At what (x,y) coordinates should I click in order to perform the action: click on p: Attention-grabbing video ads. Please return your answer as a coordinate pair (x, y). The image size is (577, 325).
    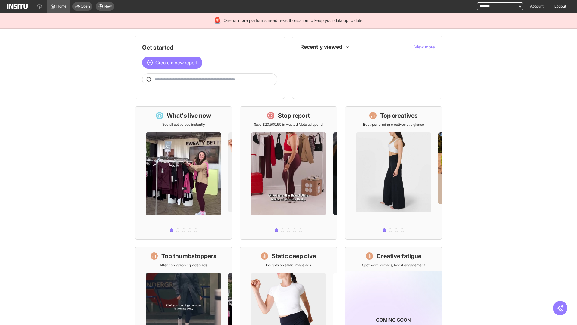
    Looking at the image, I should click on (183, 265).